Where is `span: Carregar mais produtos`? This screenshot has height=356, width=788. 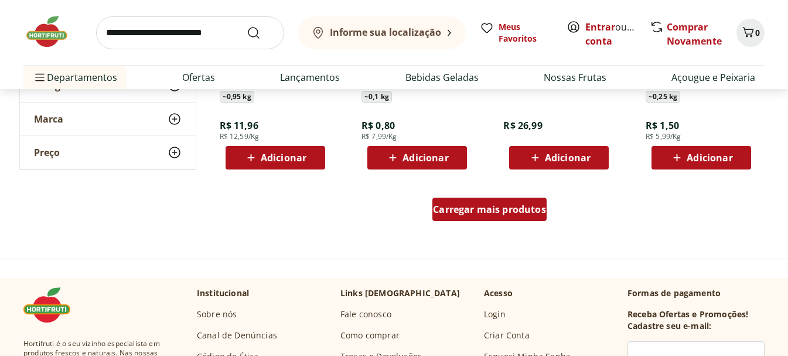 span: Carregar mais produtos is located at coordinates (489, 209).